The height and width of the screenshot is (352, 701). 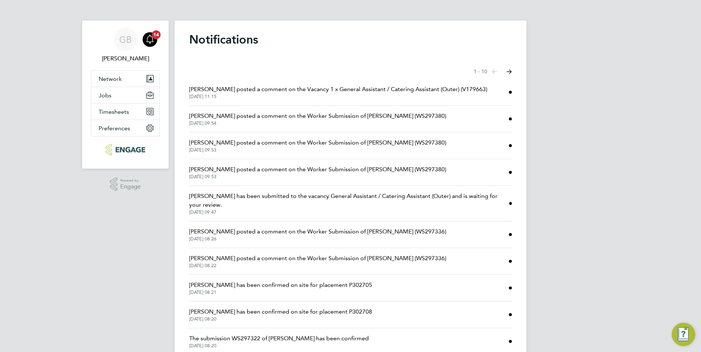 I want to click on span: Powered by, so click(x=130, y=181).